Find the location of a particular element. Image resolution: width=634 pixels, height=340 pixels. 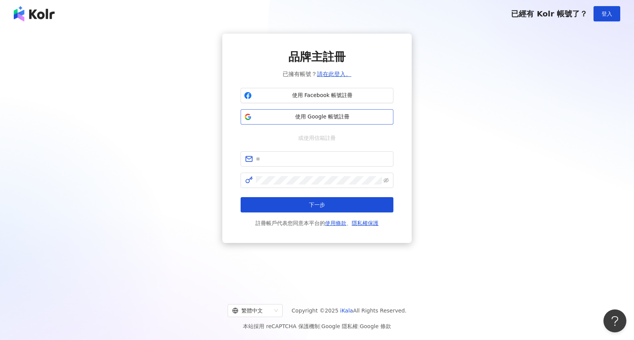

span: 或使用信箱註冊 is located at coordinates (317, 138).